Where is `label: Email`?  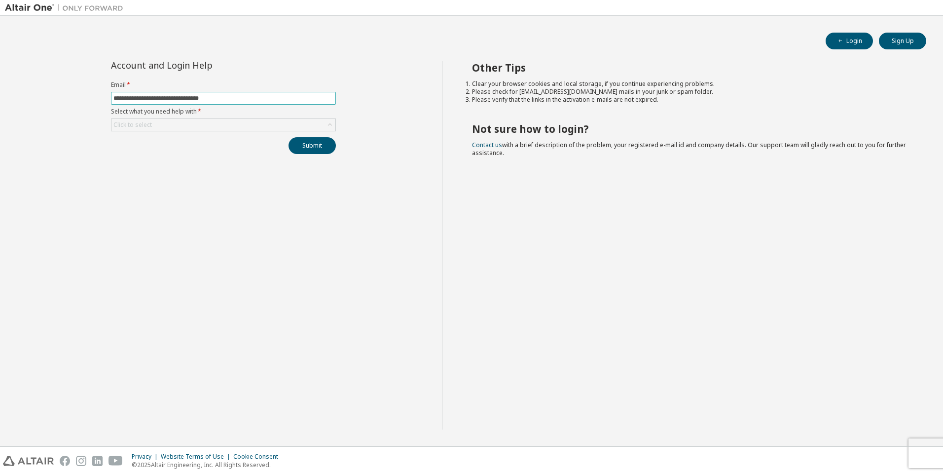
label: Email is located at coordinates (223, 85).